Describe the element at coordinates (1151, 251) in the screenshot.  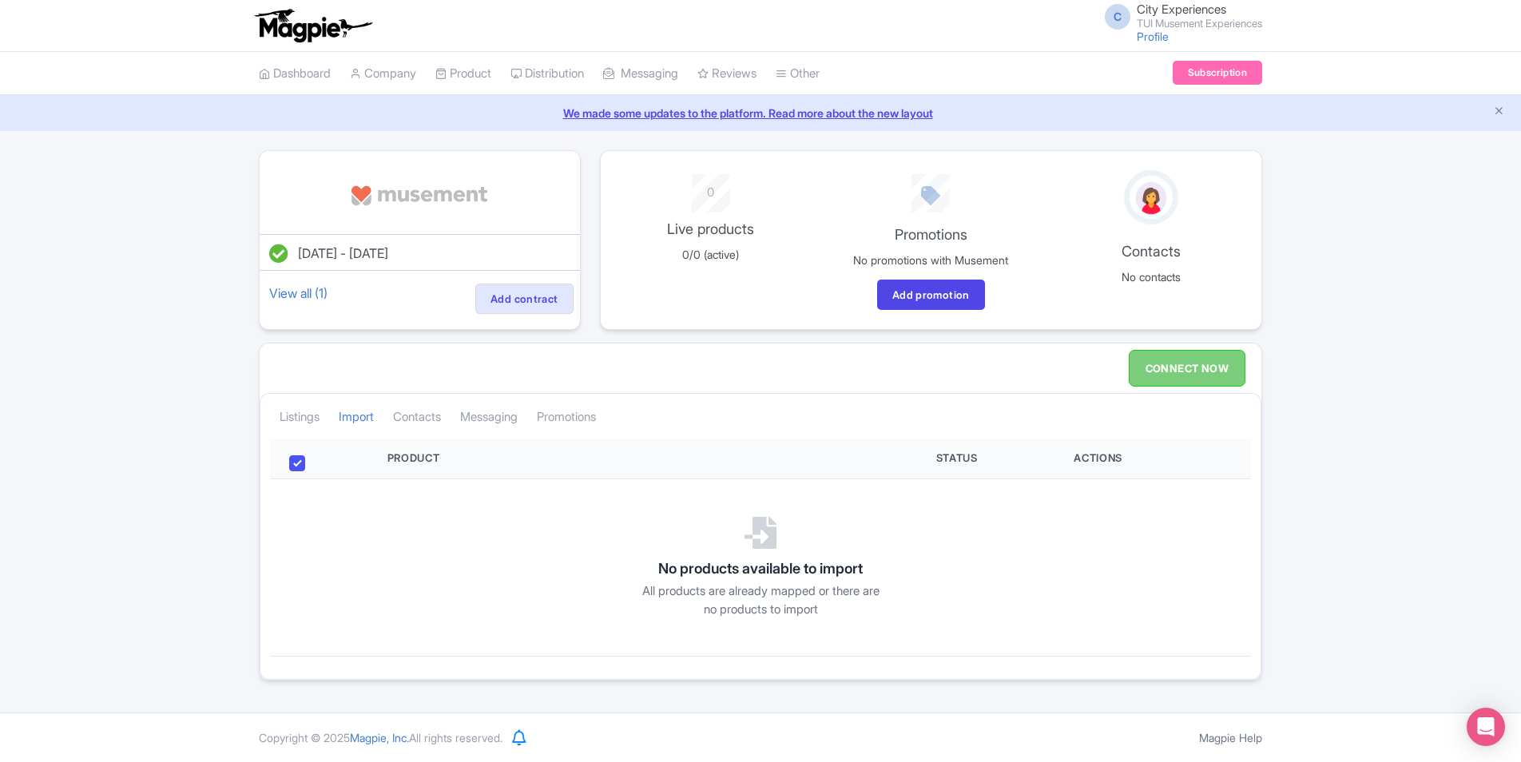
I see `p: Contacts` at that location.